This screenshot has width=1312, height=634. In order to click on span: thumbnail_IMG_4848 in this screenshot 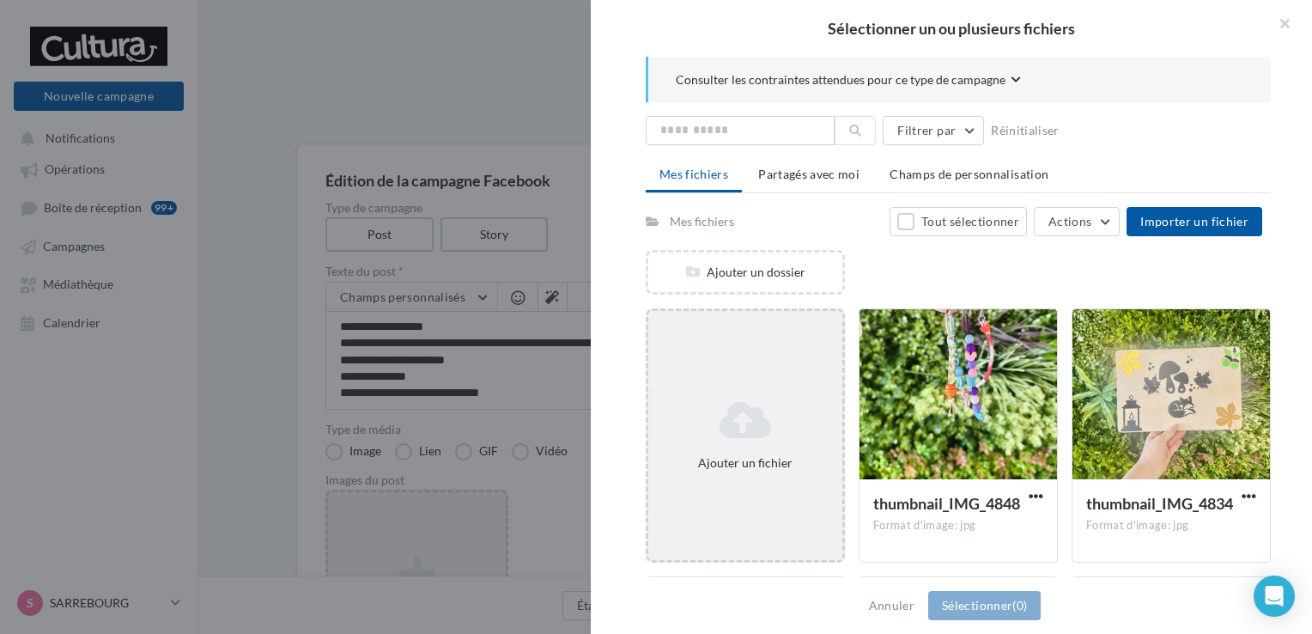, I will do `click(946, 503)`.